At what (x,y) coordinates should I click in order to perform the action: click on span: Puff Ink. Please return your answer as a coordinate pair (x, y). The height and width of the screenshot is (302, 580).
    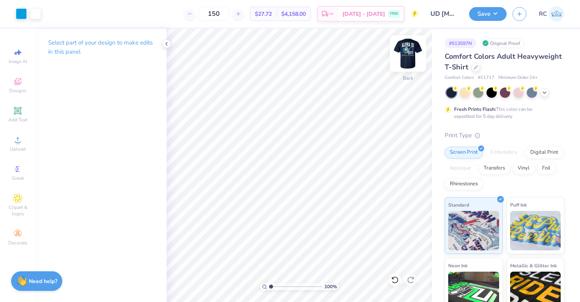
    Looking at the image, I should click on (518, 205).